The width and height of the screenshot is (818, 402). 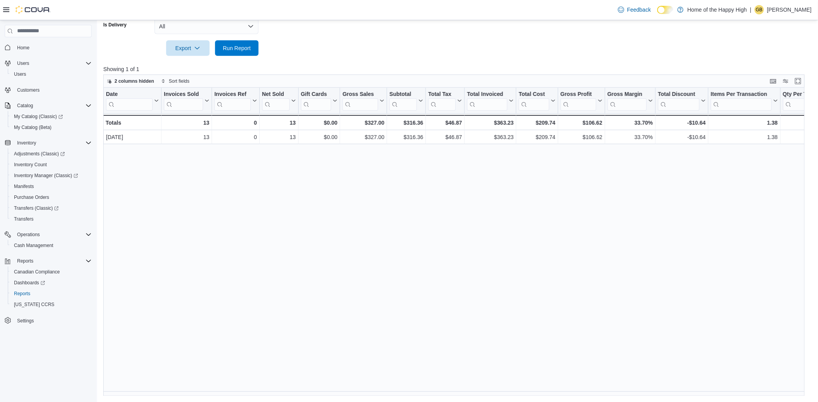 I want to click on button: Export, so click(x=188, y=48).